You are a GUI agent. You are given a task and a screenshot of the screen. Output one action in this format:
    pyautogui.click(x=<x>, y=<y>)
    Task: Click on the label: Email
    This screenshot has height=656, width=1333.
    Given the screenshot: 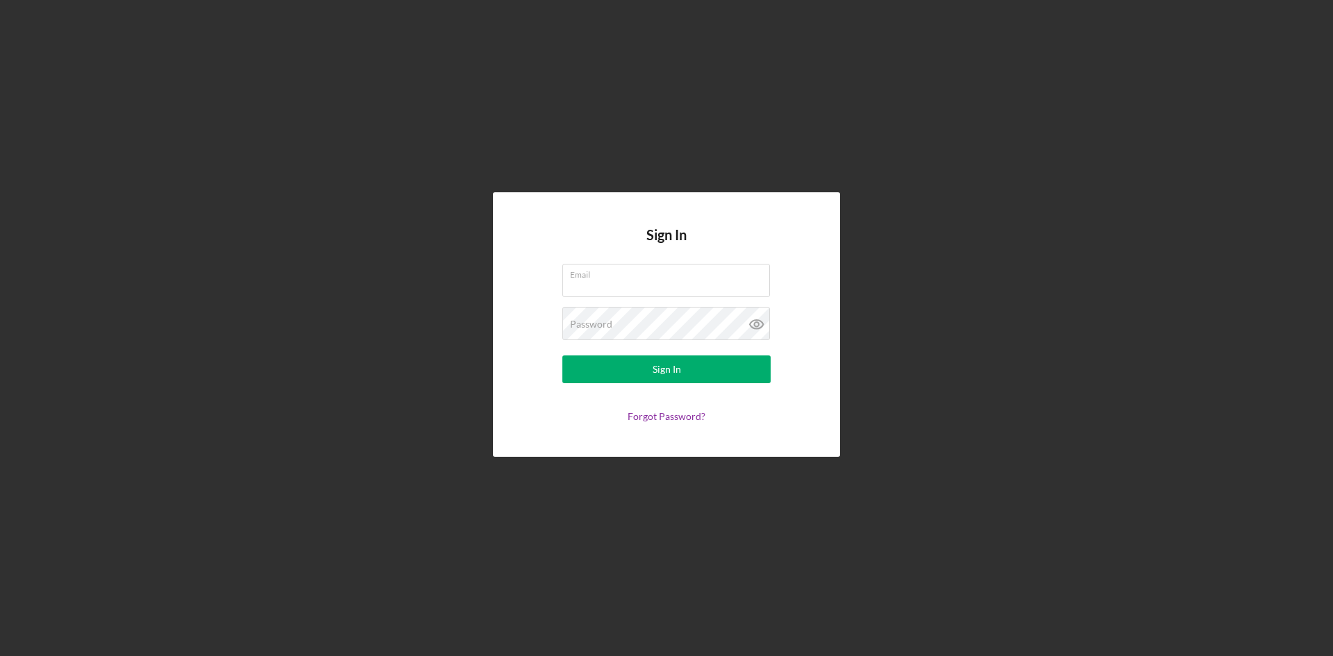 What is the action you would take?
    pyautogui.click(x=670, y=272)
    